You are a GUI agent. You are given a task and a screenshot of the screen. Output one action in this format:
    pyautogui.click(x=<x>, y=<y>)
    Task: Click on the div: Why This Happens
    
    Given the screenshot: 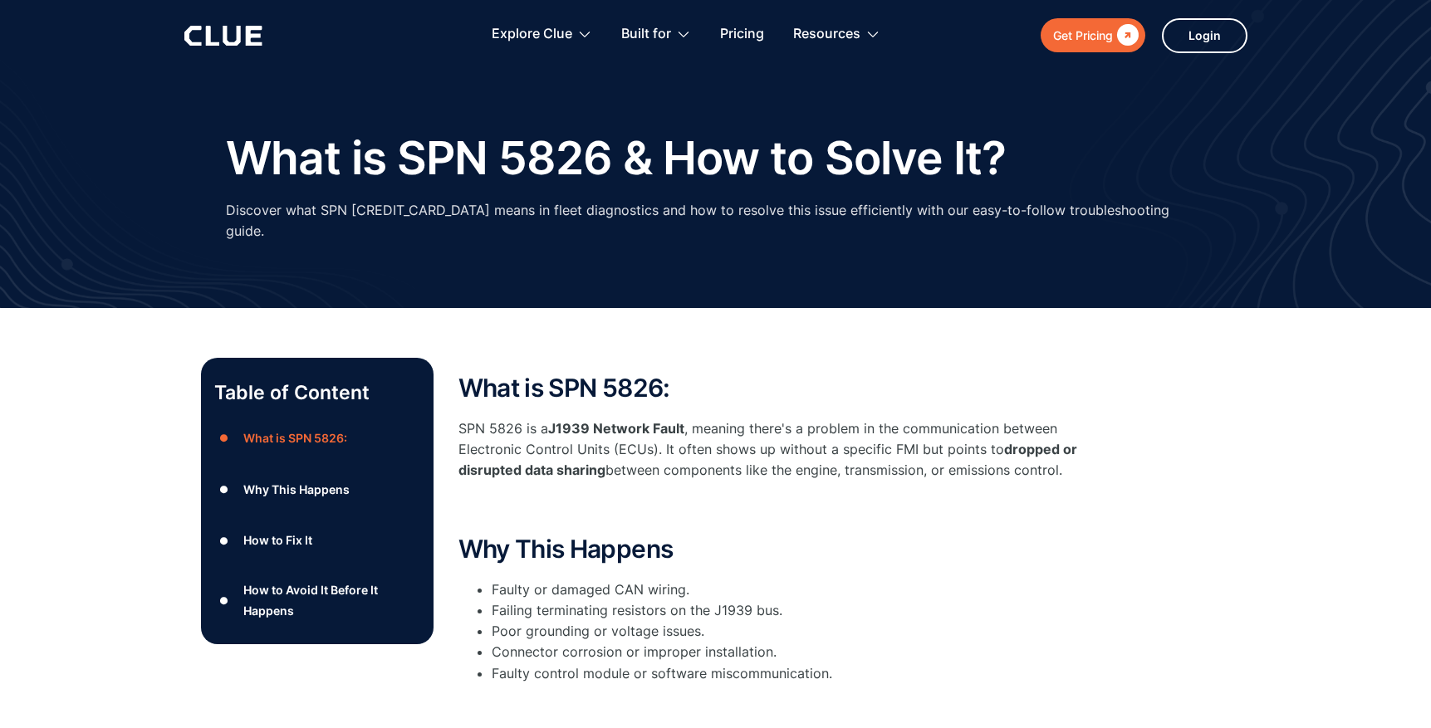 What is the action you would take?
    pyautogui.click(x=296, y=489)
    